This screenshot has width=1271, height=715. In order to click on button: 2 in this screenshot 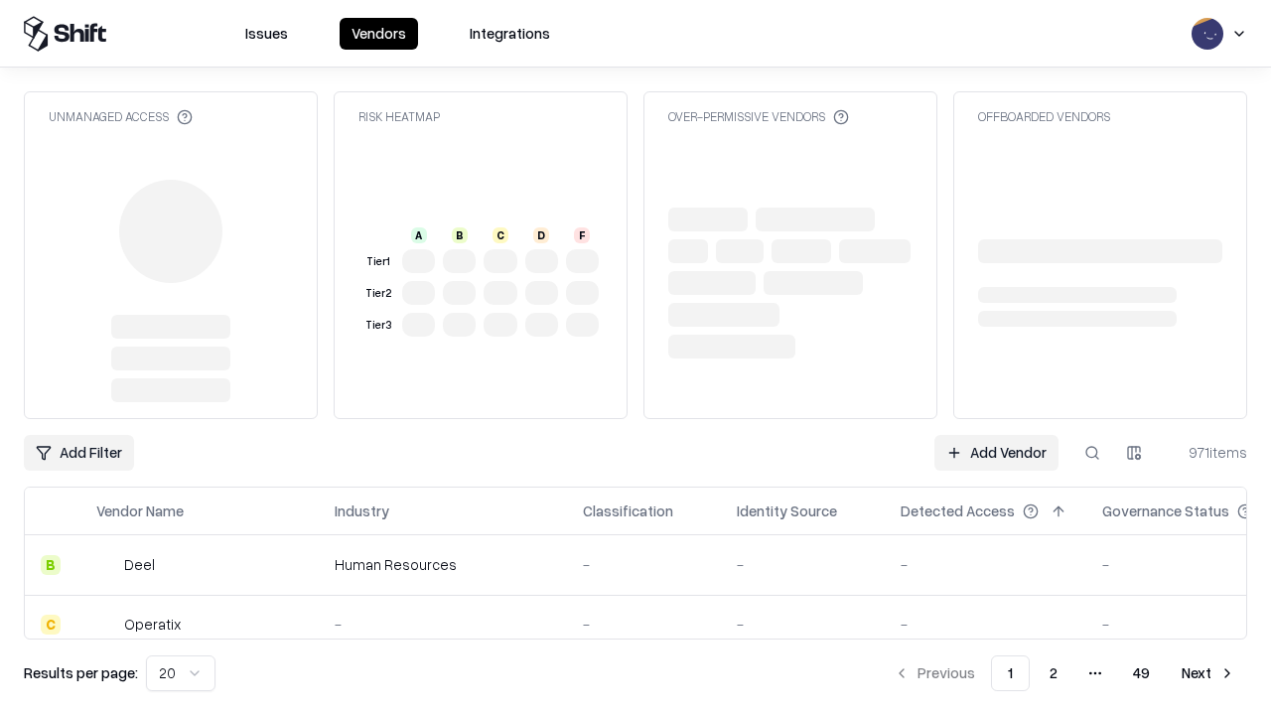, I will do `click(1053, 673)`.